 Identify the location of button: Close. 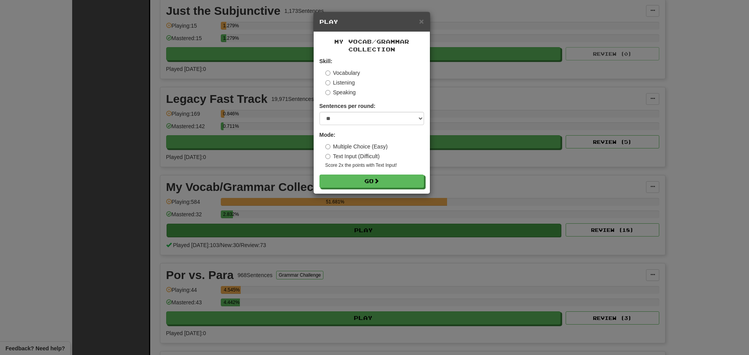
(421, 21).